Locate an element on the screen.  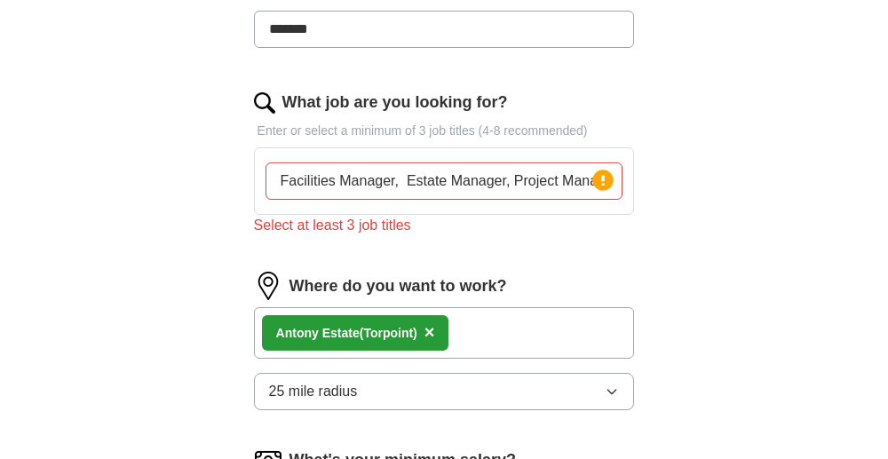
img: location.png is located at coordinates (268, 286).